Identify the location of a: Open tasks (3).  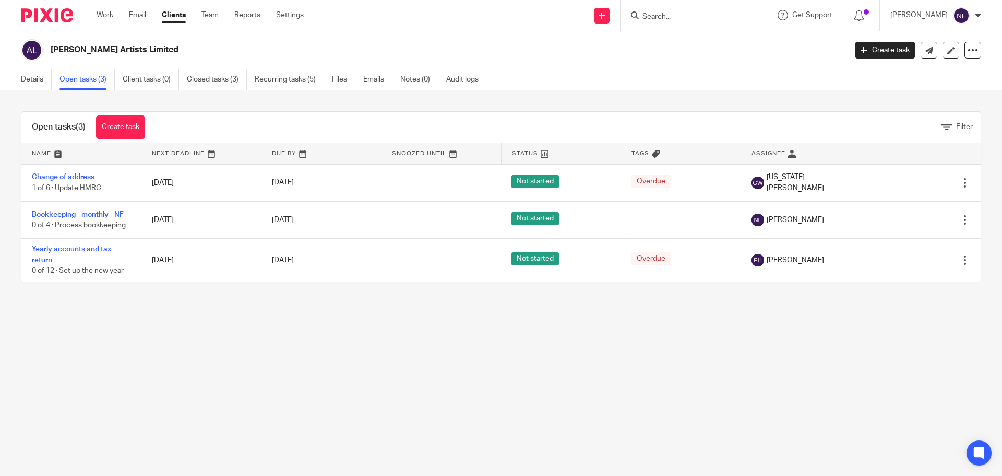
(87, 79).